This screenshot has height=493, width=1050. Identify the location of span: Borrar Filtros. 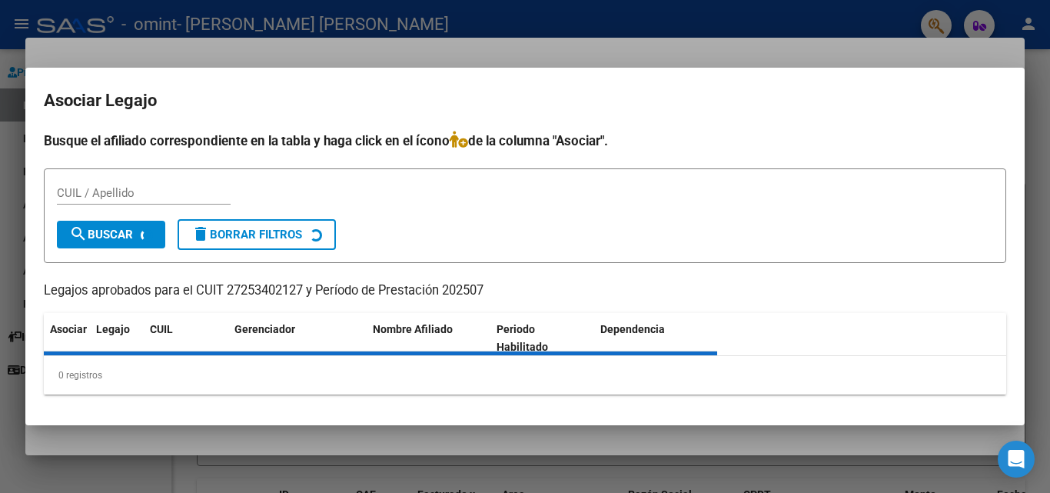
(247, 235).